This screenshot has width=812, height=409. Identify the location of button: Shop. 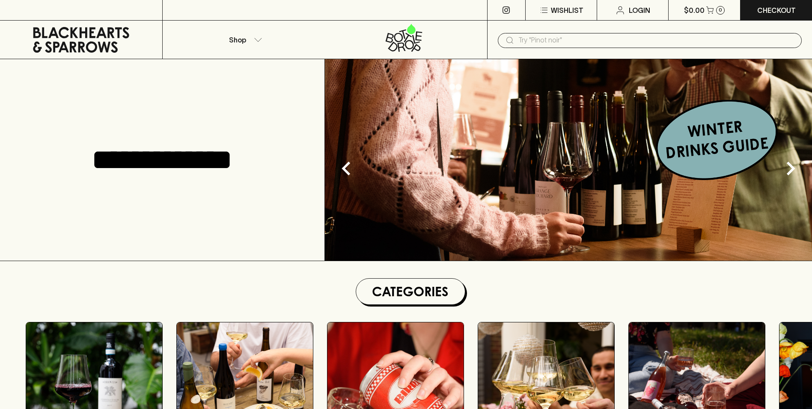
(244, 39).